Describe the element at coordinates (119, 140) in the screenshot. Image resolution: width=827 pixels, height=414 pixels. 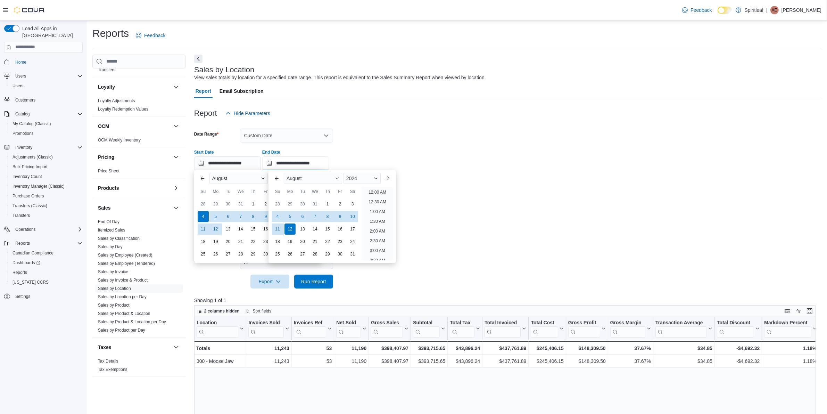
I see `span: OCM Weekly Inventory` at that location.